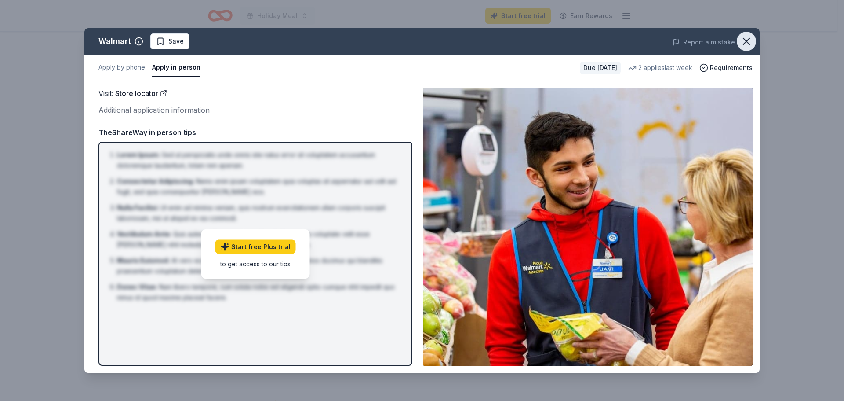  I want to click on button: Save, so click(170, 41).